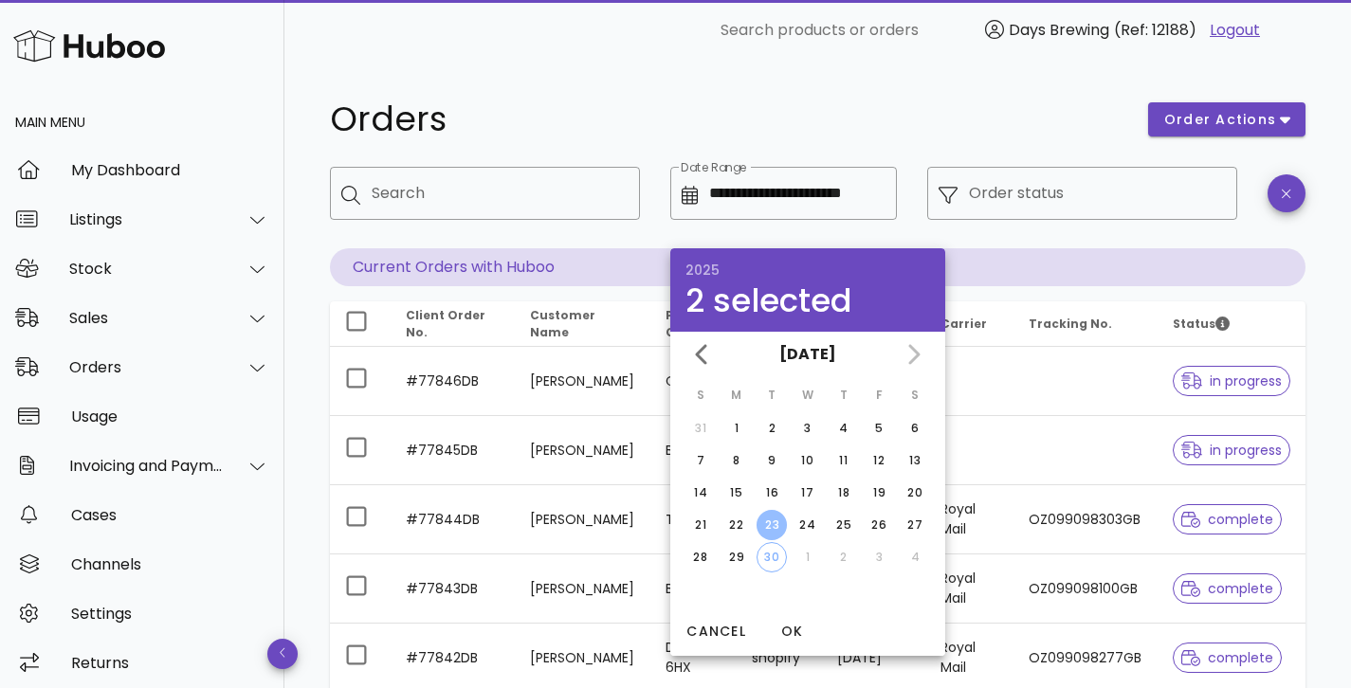  What do you see at coordinates (1231, 324) in the screenshot?
I see `th: Status` at bounding box center [1231, 324].